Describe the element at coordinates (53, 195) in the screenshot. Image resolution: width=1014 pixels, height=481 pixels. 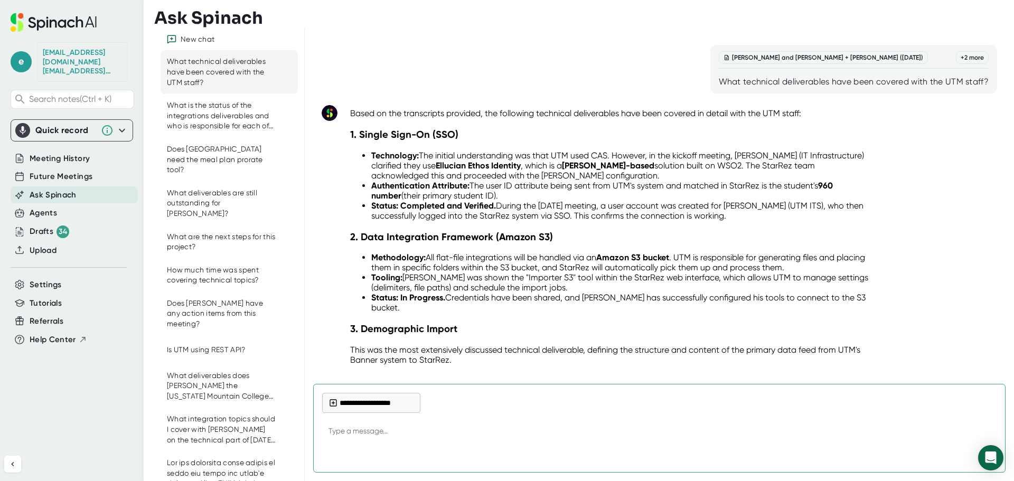
I see `button: Ask Spinach` at that location.